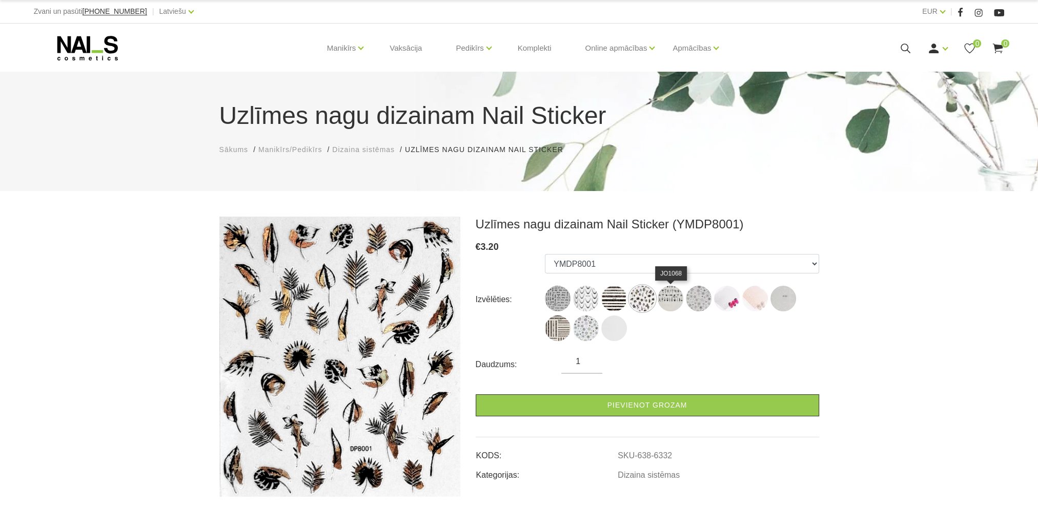  What do you see at coordinates (645, 456) in the screenshot?
I see `a: SKU-638-6332` at bounding box center [645, 456].